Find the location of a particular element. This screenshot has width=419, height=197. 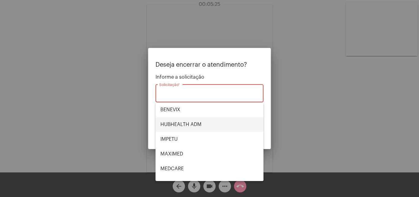

p: Deseja encerrar o atendimento? is located at coordinates (210, 65).